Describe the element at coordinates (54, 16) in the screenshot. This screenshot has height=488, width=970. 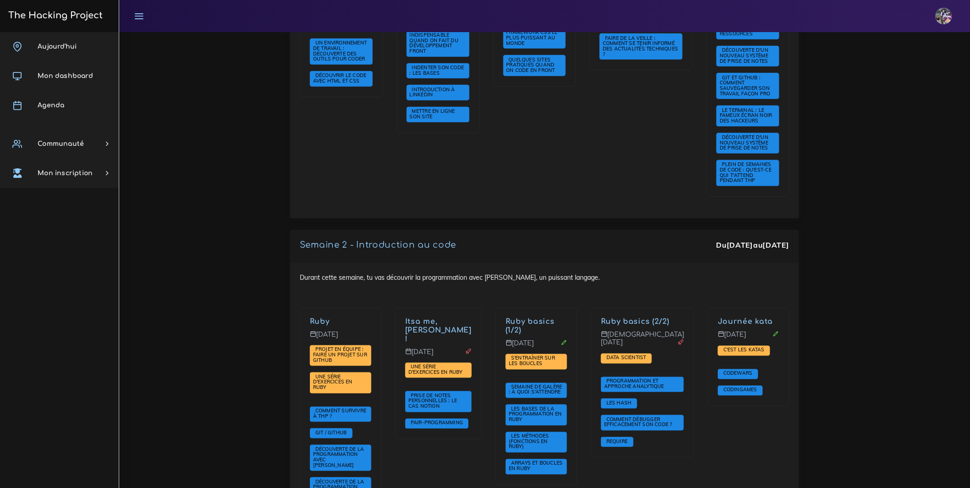
I see `h3: The Hacking Project` at that location.